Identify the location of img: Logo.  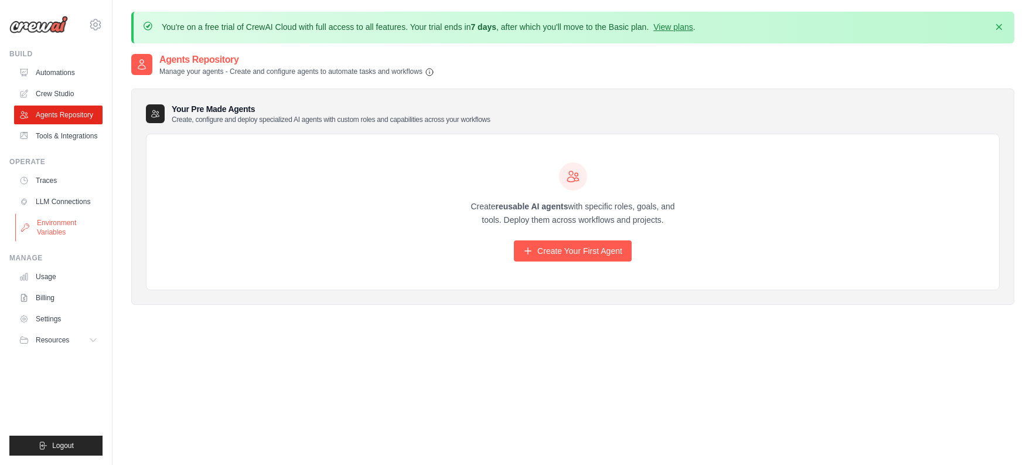
(39, 25).